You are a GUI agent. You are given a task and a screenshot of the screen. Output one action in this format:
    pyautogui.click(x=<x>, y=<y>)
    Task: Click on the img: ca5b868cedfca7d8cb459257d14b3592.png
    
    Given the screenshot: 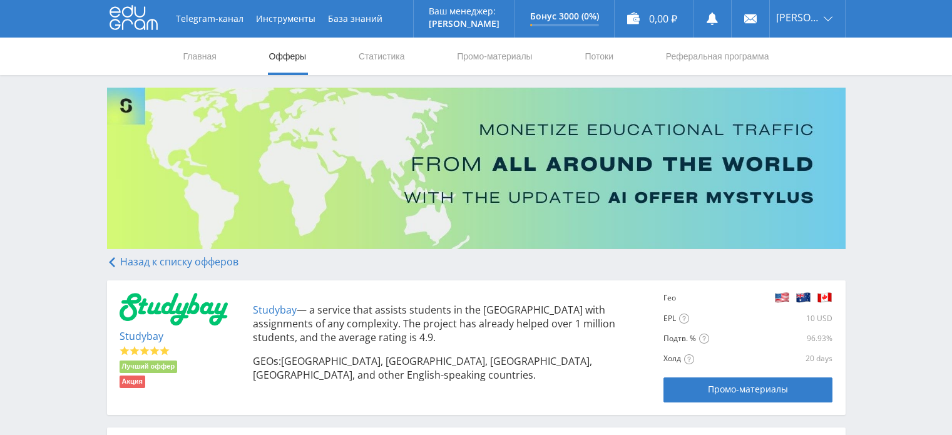 What is the action you would take?
    pyautogui.click(x=803, y=297)
    